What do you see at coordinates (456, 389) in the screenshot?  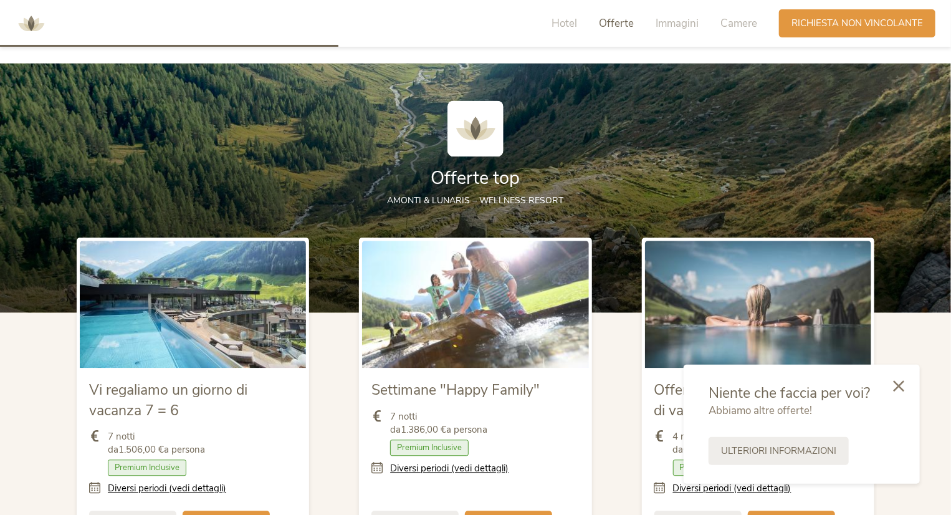 I see `span: Settimane "Happy Family"` at bounding box center [456, 389].